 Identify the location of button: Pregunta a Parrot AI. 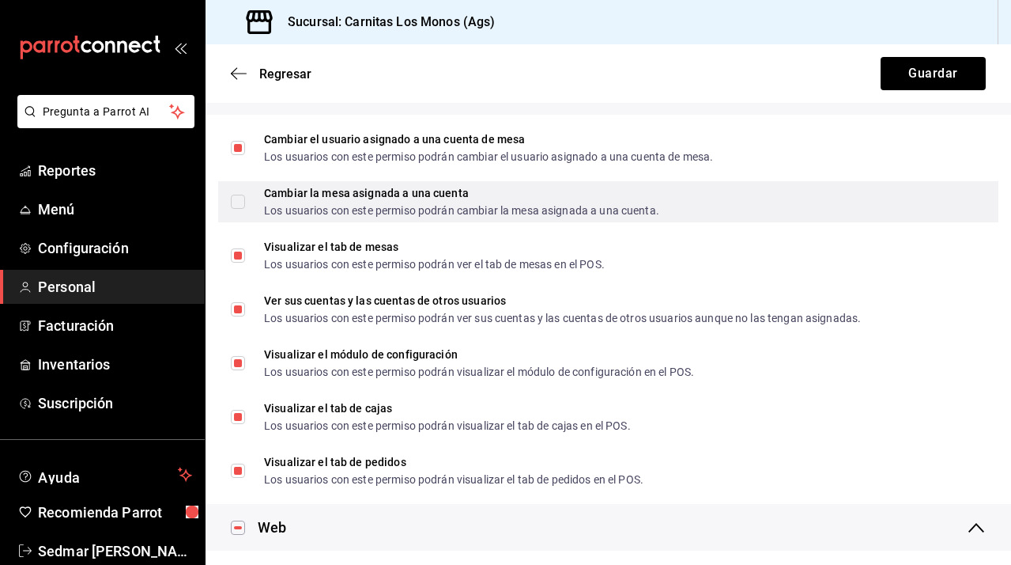
(106, 111).